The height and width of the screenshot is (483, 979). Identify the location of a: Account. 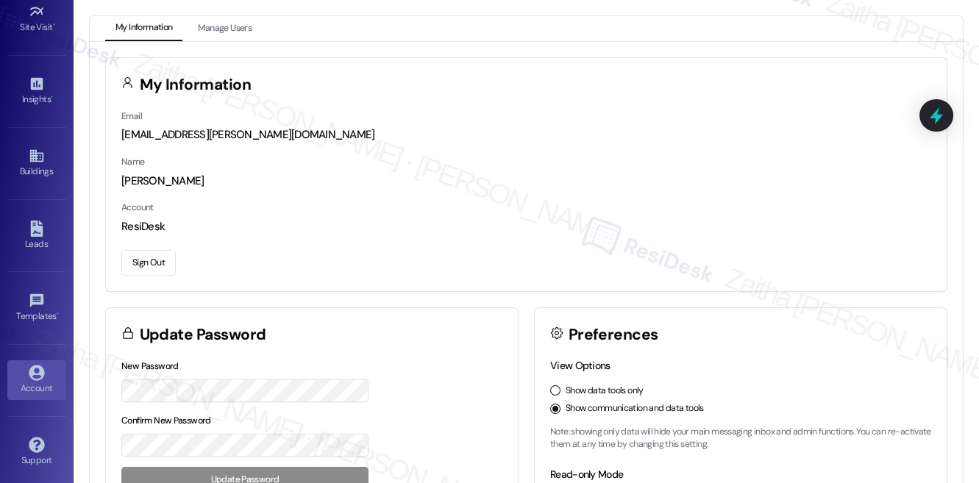
(37, 380).